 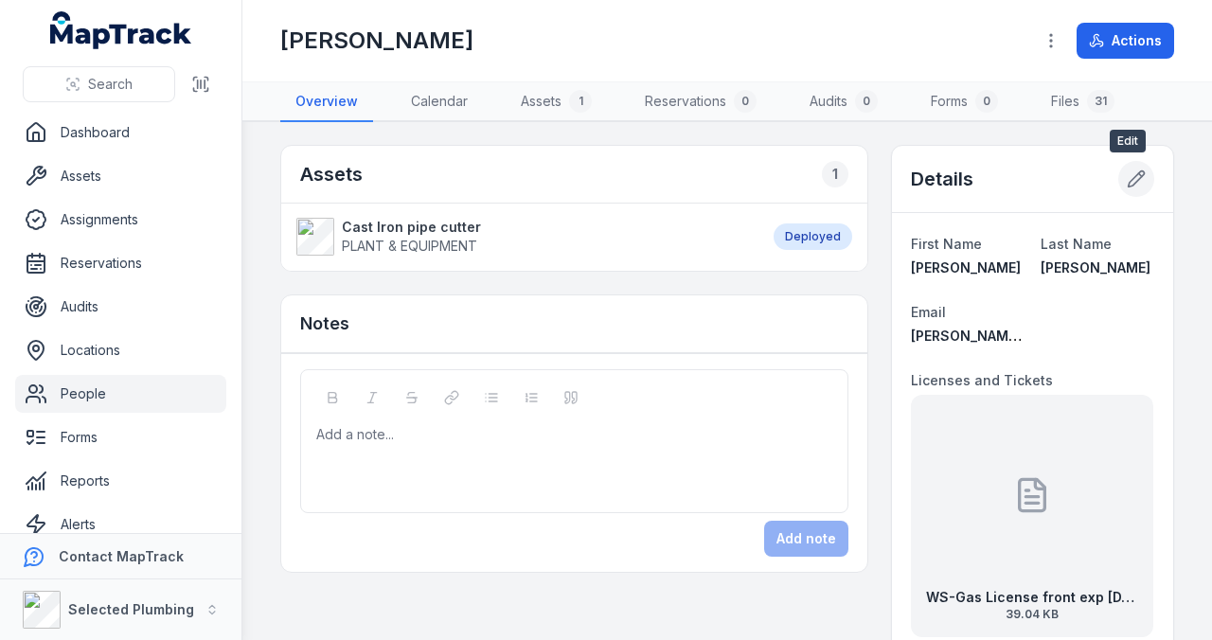 I want to click on a: Assignments, so click(x=120, y=220).